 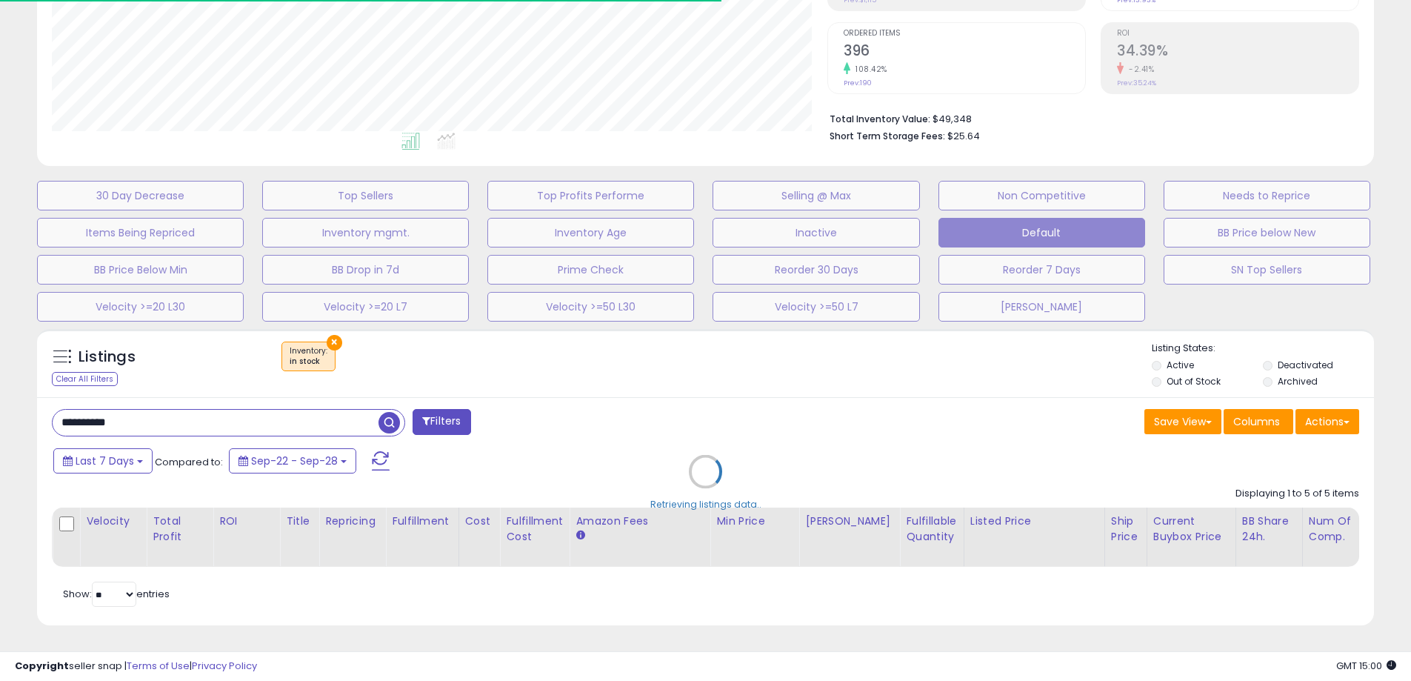 I want to click on span: ROI, so click(x=1238, y=33).